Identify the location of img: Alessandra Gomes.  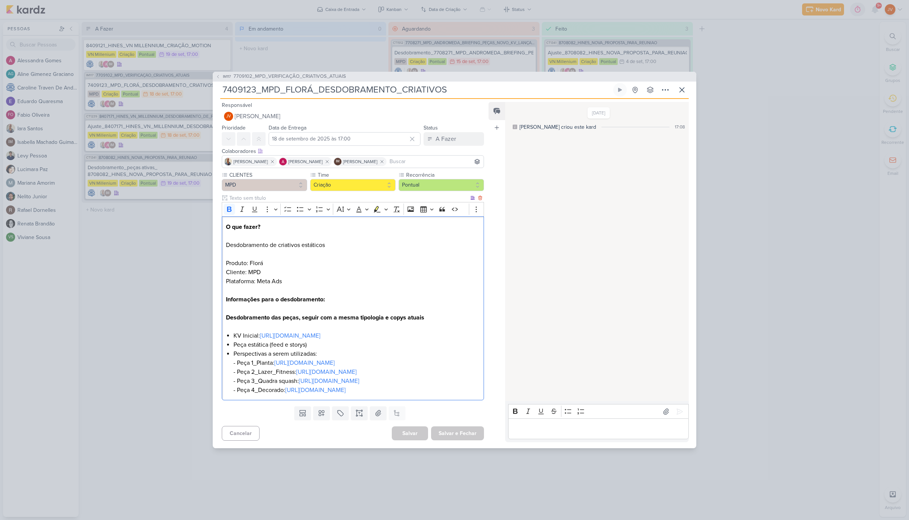
(283, 162).